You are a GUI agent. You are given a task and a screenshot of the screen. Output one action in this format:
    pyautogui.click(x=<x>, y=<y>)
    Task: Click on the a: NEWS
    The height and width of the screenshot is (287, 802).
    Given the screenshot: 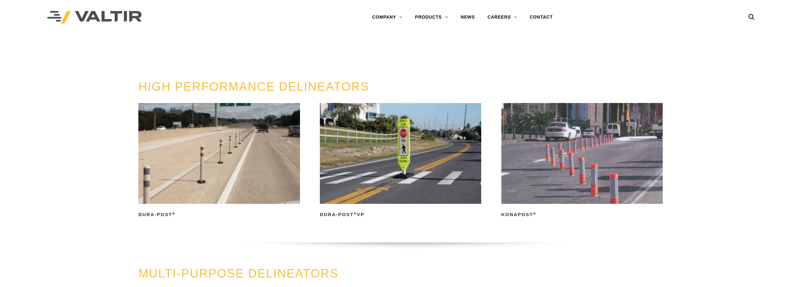 What is the action you would take?
    pyautogui.click(x=468, y=17)
    